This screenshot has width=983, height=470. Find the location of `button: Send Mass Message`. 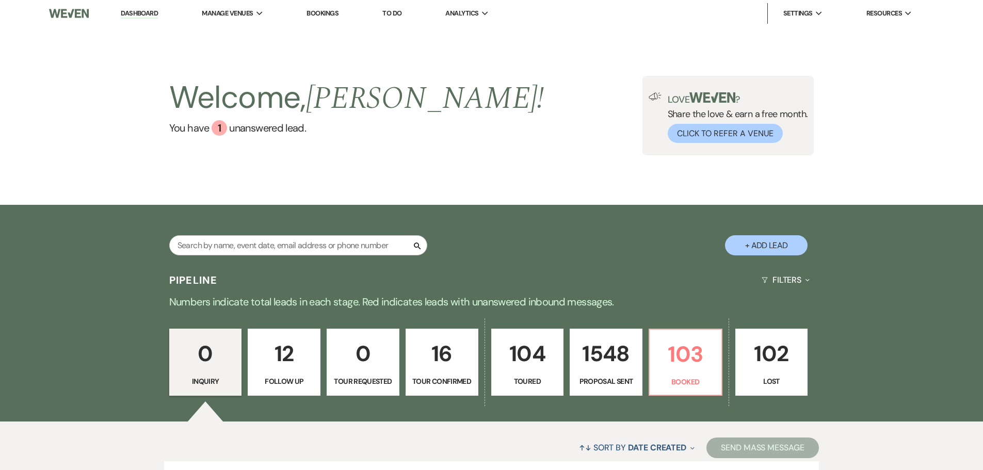

button: Send Mass Message is located at coordinates (763, 448).